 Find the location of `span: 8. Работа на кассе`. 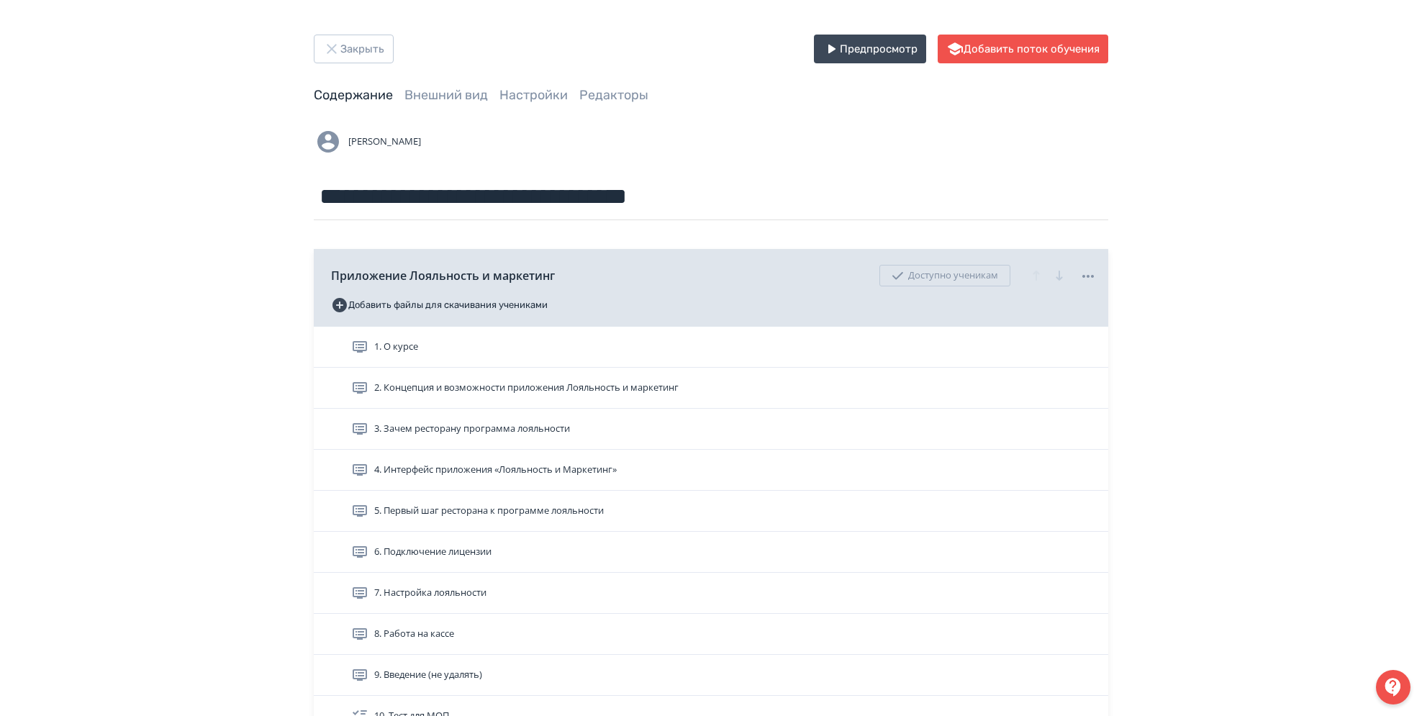

span: 8. Работа на кассе is located at coordinates (414, 634).